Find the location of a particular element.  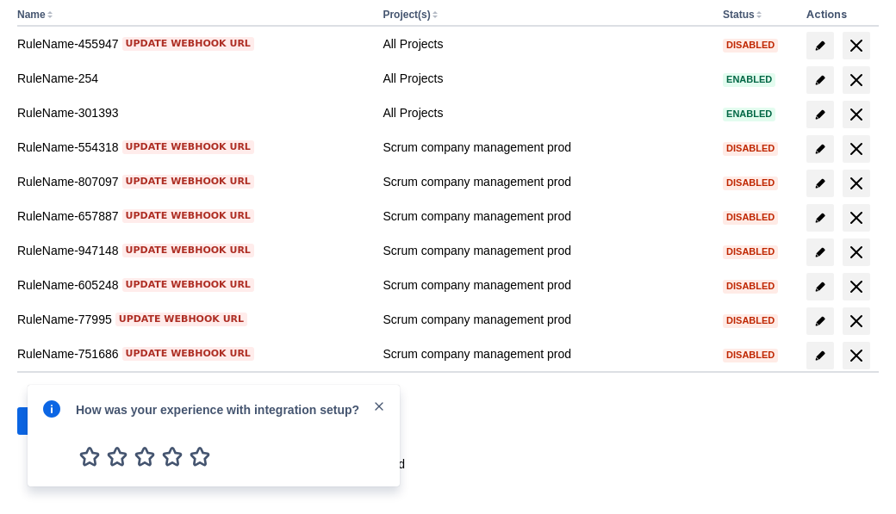

div: How was your experience with integration setup? is located at coordinates (224, 408).